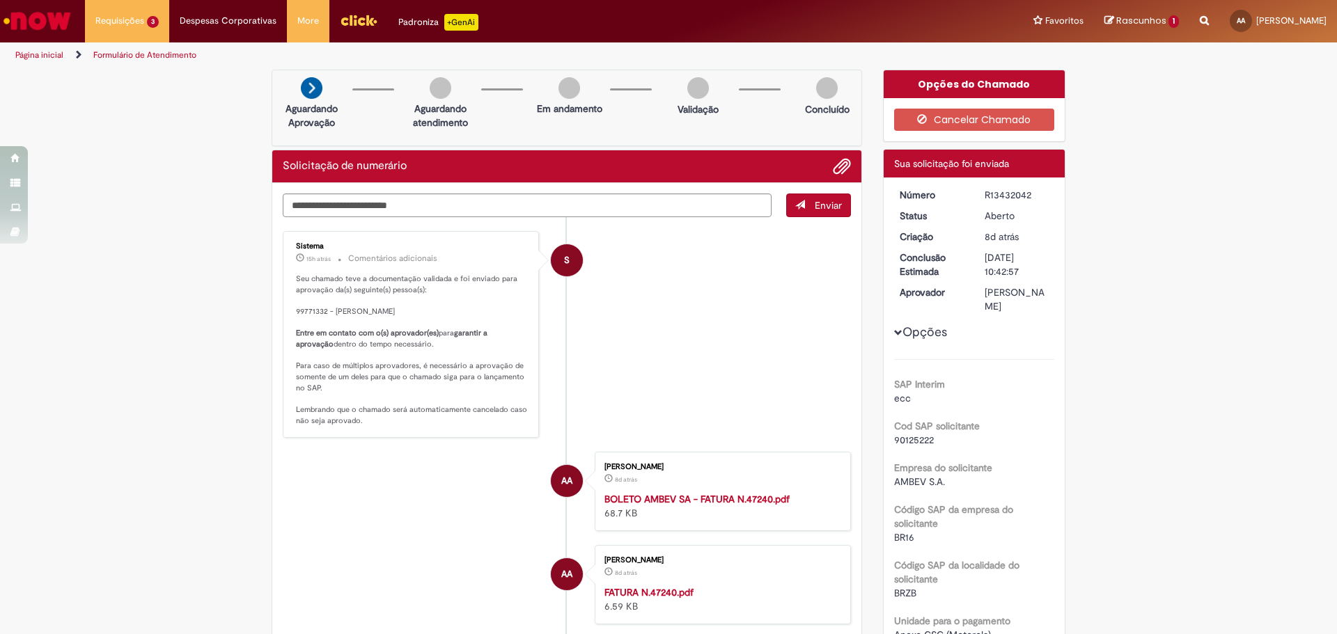  I want to click on dt: Aprovador, so click(931, 292).